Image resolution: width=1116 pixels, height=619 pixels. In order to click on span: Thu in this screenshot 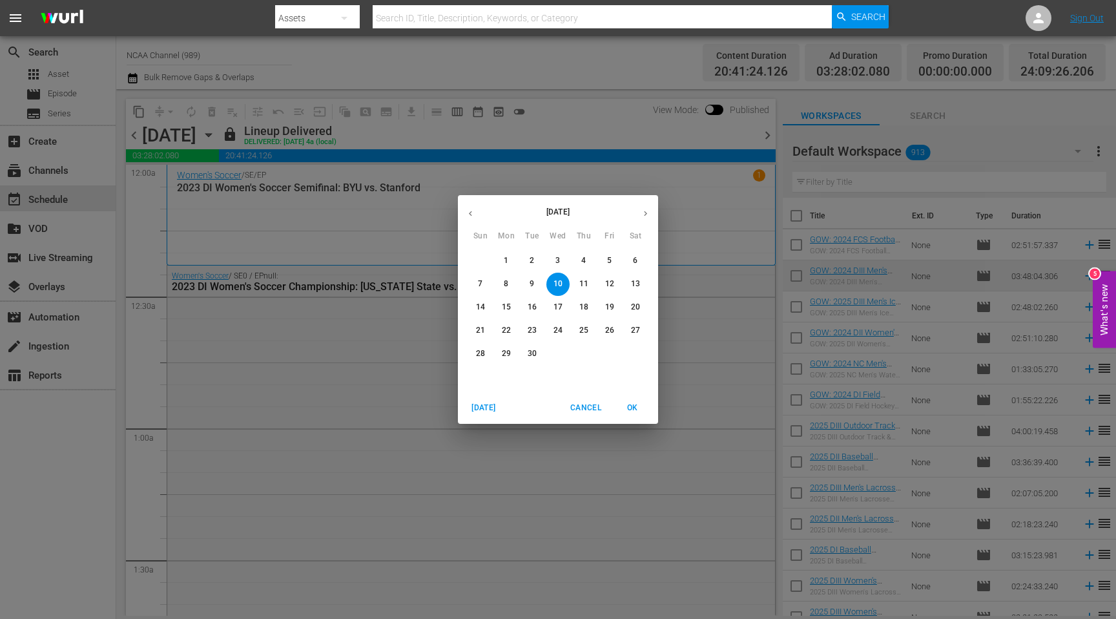, I will do `click(584, 236)`.